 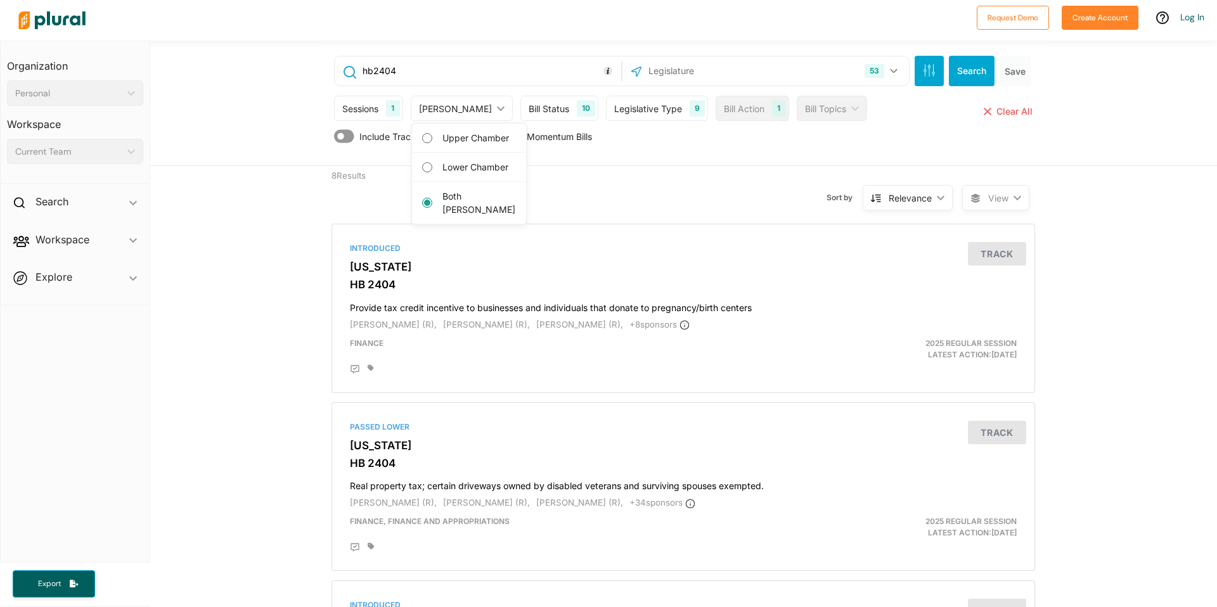 I want to click on div: Personal, so click(x=68, y=93).